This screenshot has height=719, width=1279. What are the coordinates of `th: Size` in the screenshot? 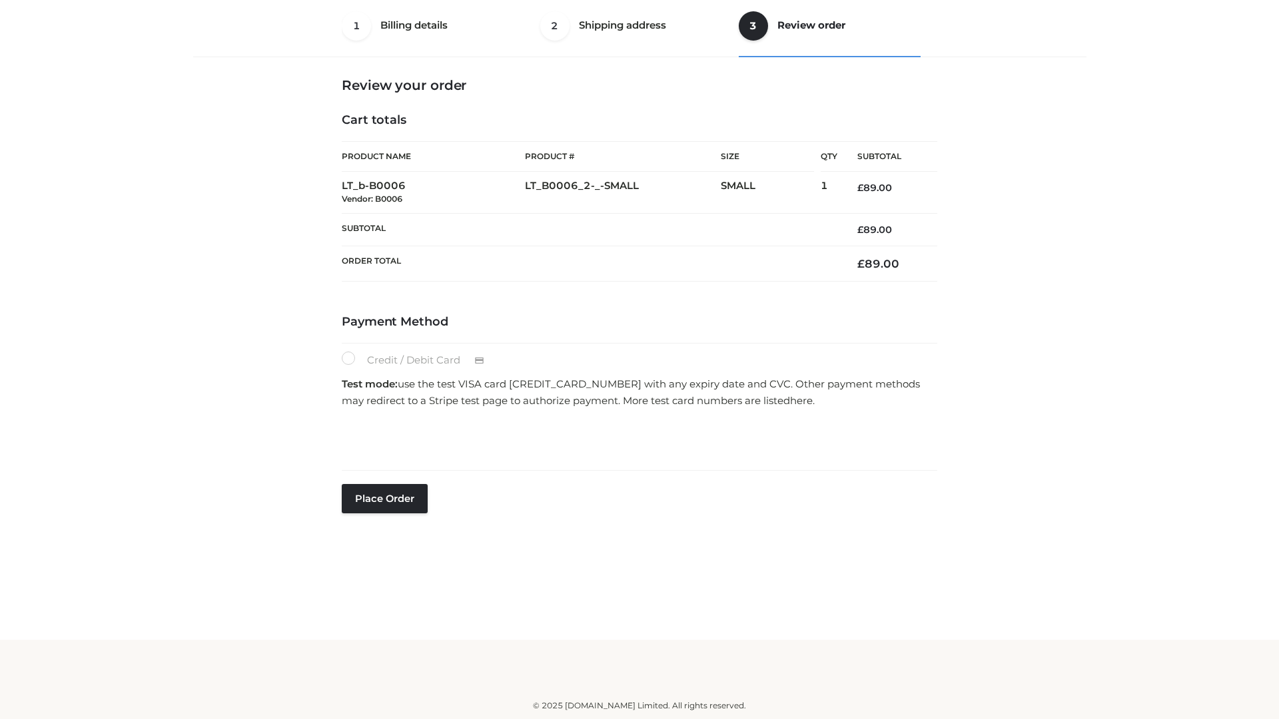 It's located at (767, 156).